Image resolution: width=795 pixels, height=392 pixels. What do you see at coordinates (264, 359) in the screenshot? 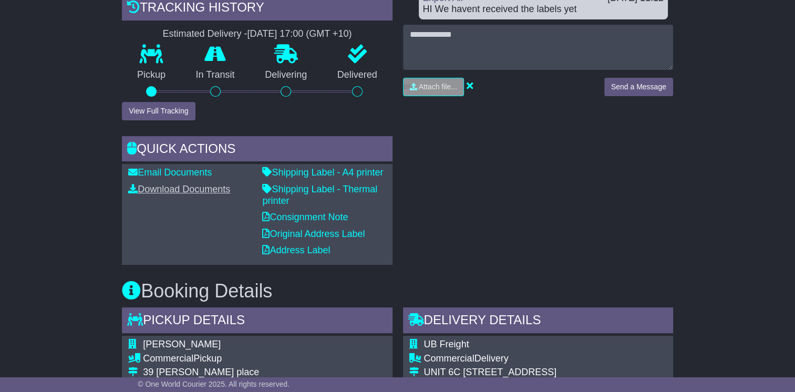
I see `div: Pickup` at bounding box center [264, 359].